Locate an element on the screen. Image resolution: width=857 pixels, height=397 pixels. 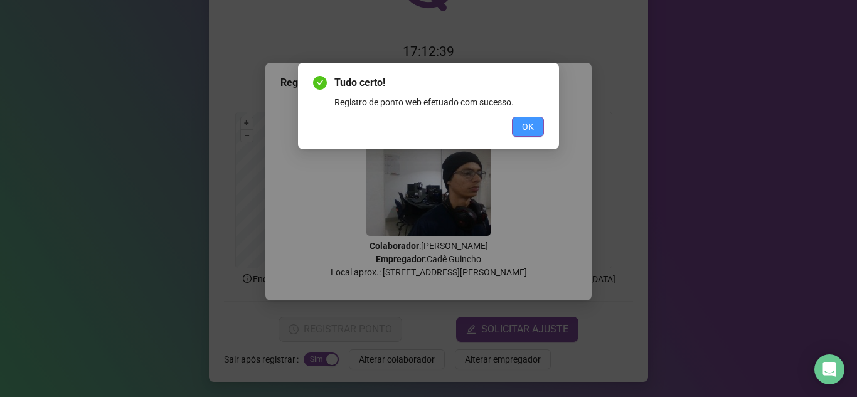
div: Open Intercom Messenger is located at coordinates (830, 370).